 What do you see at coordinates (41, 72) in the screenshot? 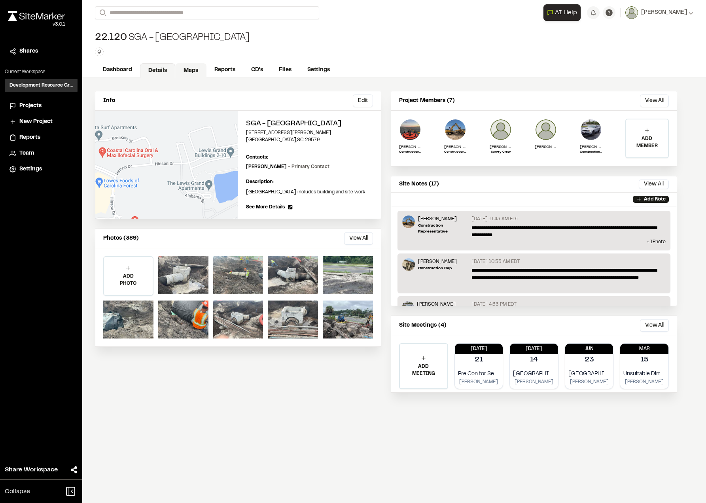
I see `p: Current Workspace` at bounding box center [41, 72].